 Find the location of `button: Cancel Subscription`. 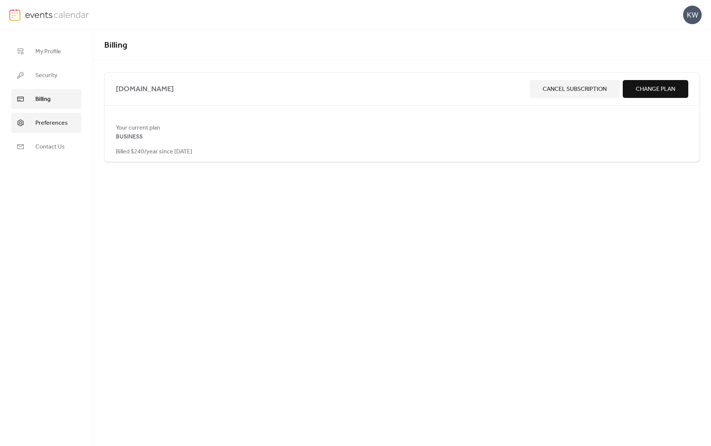

button: Cancel Subscription is located at coordinates (575, 89).